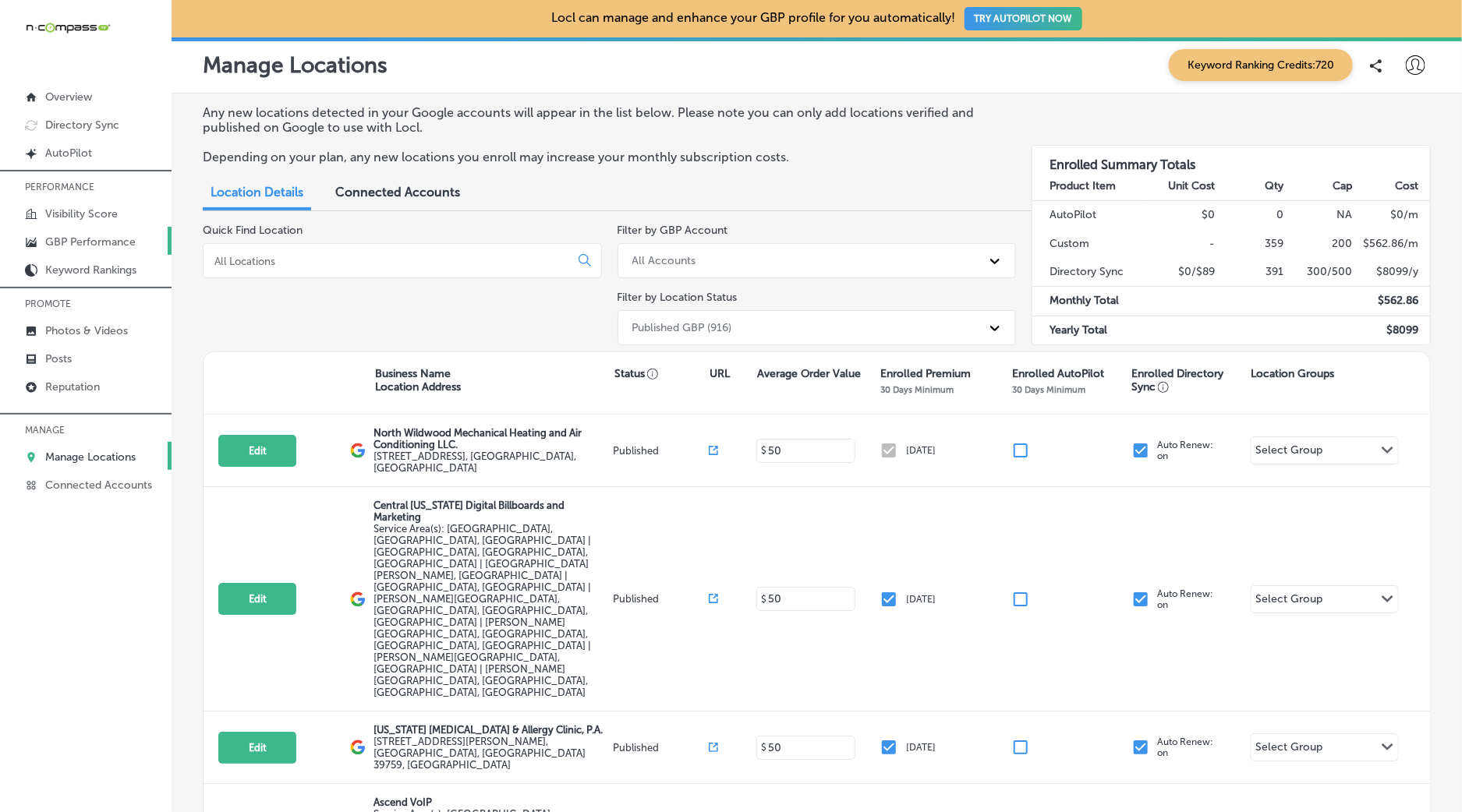  What do you see at coordinates (1292, 373) in the screenshot?
I see `p: Location Groups` at bounding box center [1292, 373].